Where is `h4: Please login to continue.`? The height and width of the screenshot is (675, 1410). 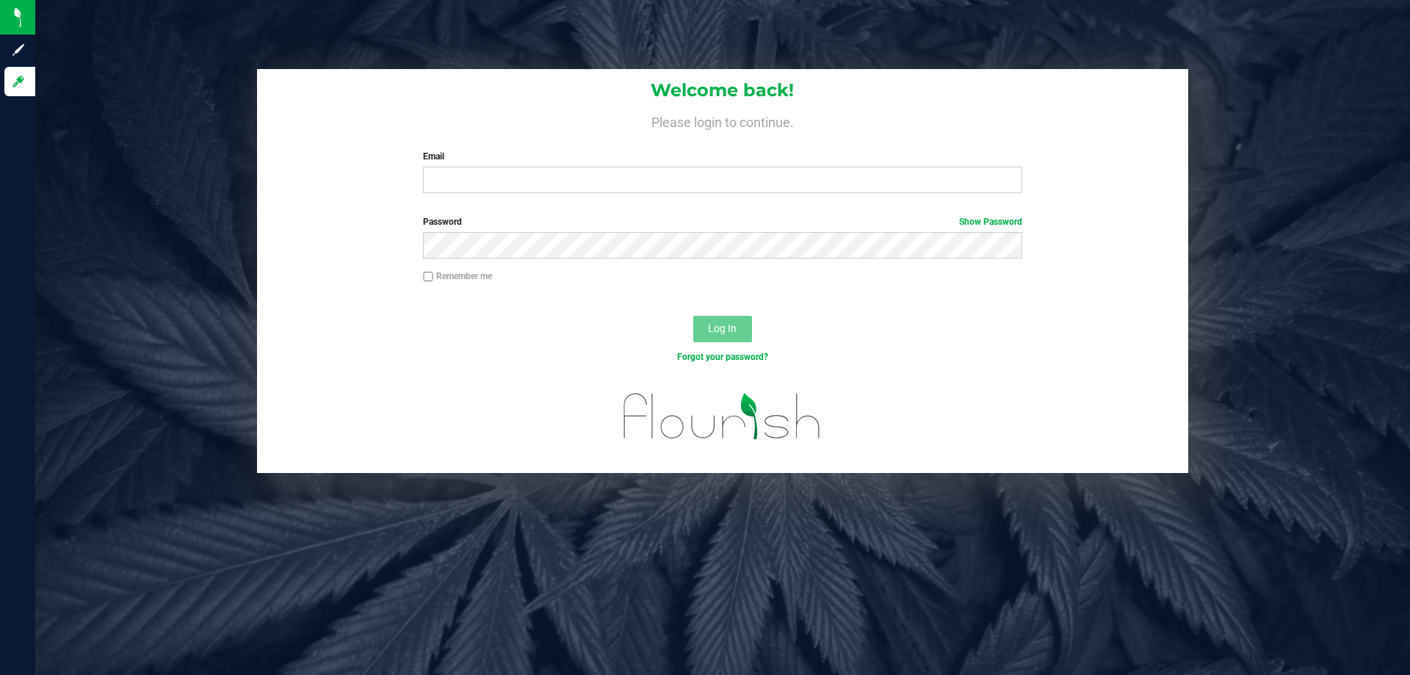 h4: Please login to continue. is located at coordinates (723, 120).